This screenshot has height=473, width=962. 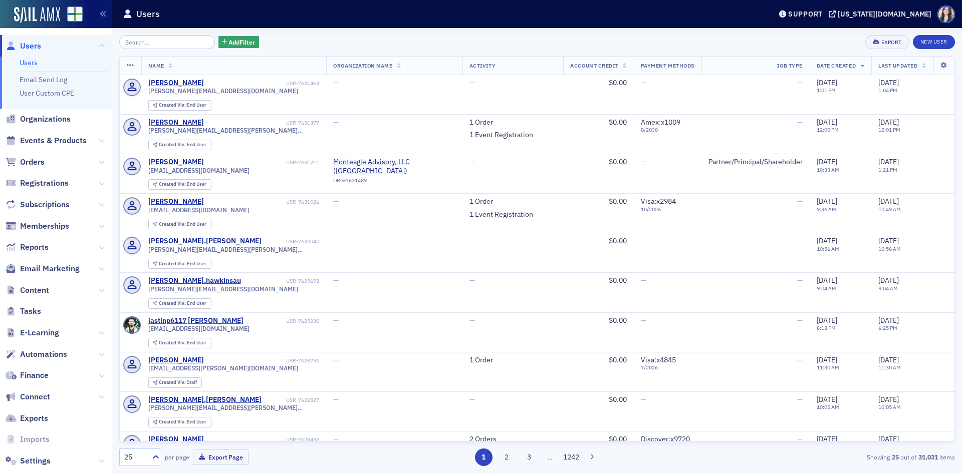 I want to click on div: Partner/Principal/Shareholder, so click(x=755, y=162).